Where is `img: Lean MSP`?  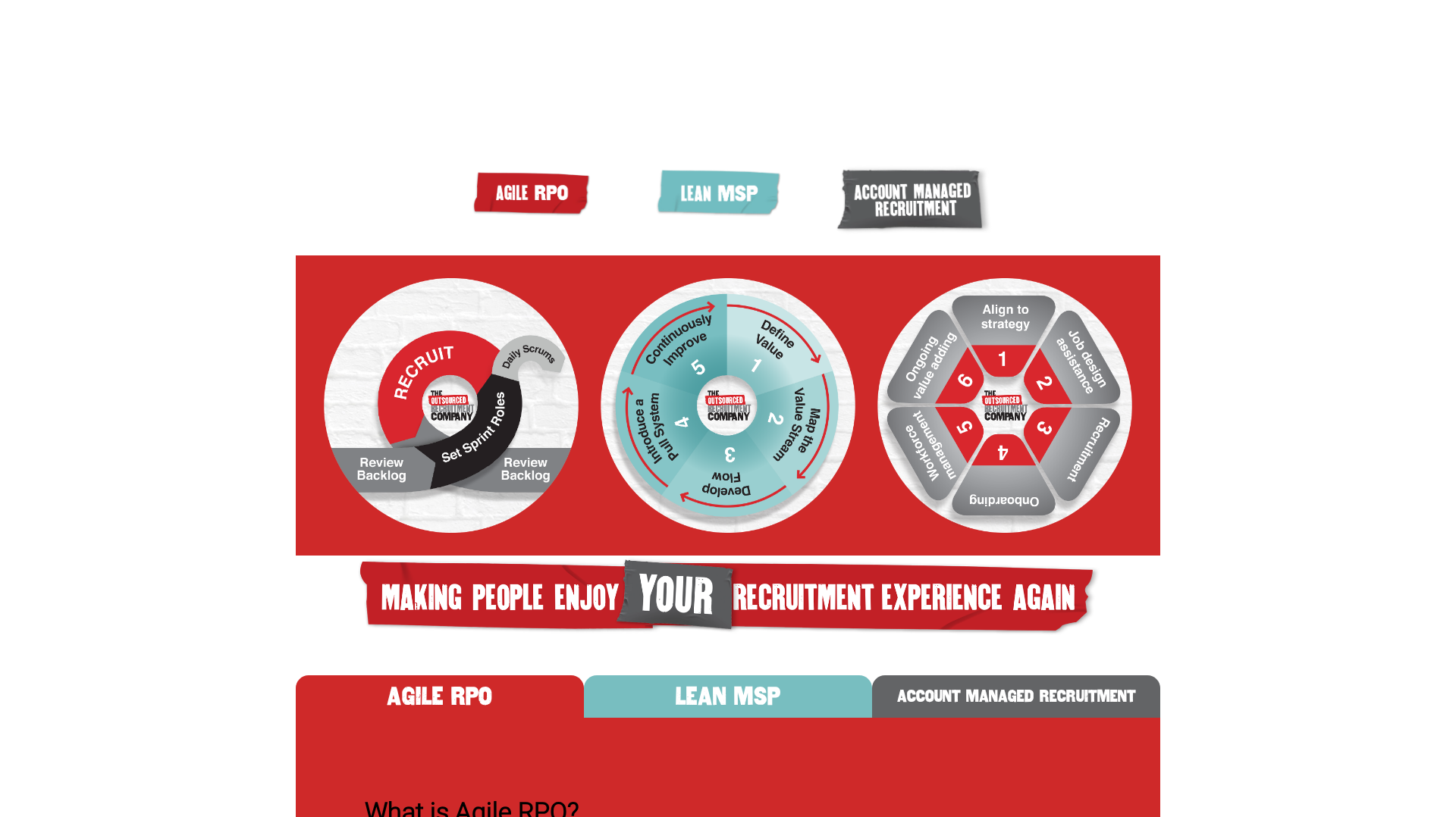
img: Lean MSP is located at coordinates (728, 406).